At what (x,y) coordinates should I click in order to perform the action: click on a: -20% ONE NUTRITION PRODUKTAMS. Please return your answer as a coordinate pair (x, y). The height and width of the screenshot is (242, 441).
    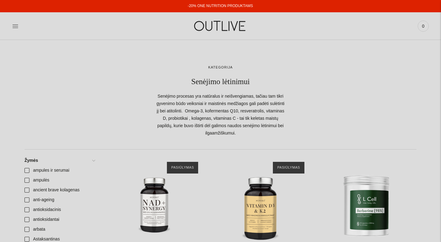
    Looking at the image, I should click on (220, 6).